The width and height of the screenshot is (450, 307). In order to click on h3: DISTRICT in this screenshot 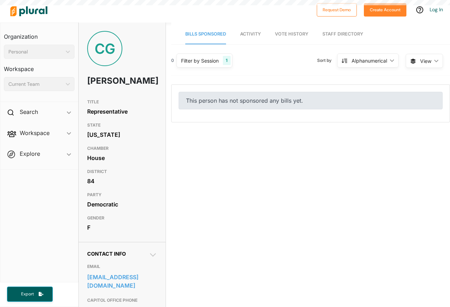, I will do `click(122, 172)`.